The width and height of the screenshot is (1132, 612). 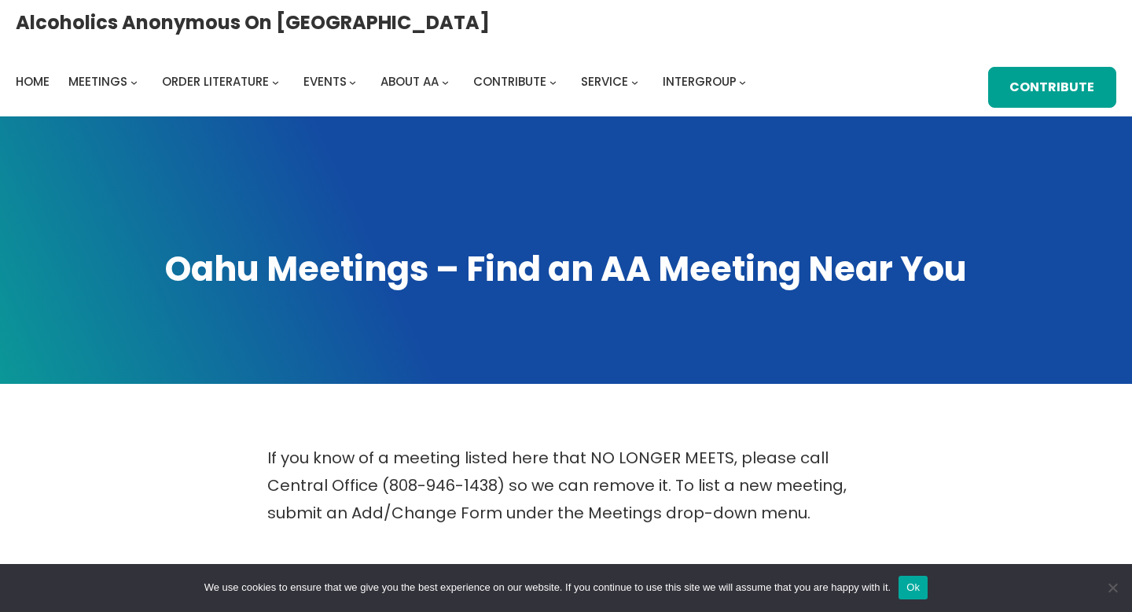 What do you see at coordinates (553, 81) in the screenshot?
I see `button: Contribute submenu` at bounding box center [553, 81].